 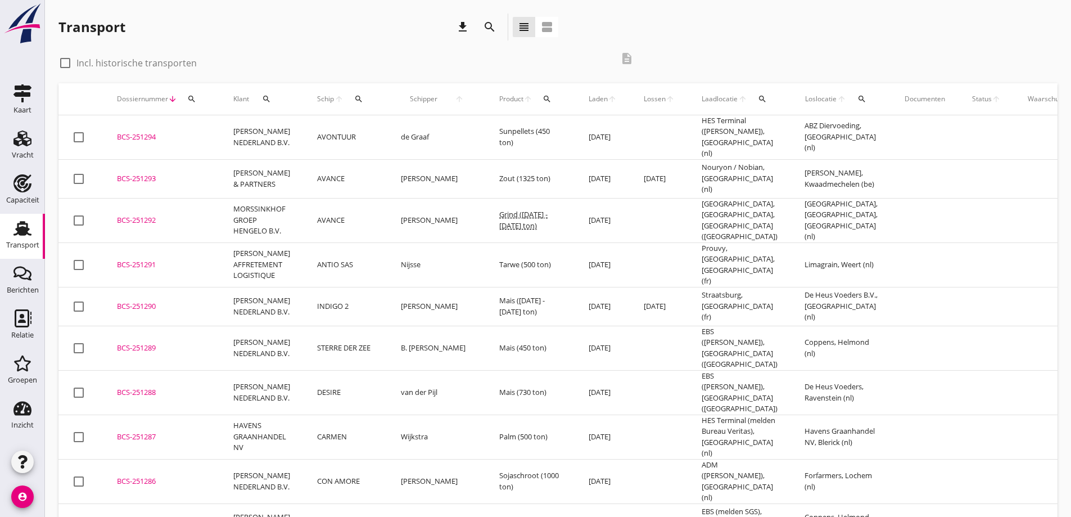 What do you see at coordinates (173, 99) in the screenshot?
I see `i: arrow_downward` at bounding box center [173, 99].